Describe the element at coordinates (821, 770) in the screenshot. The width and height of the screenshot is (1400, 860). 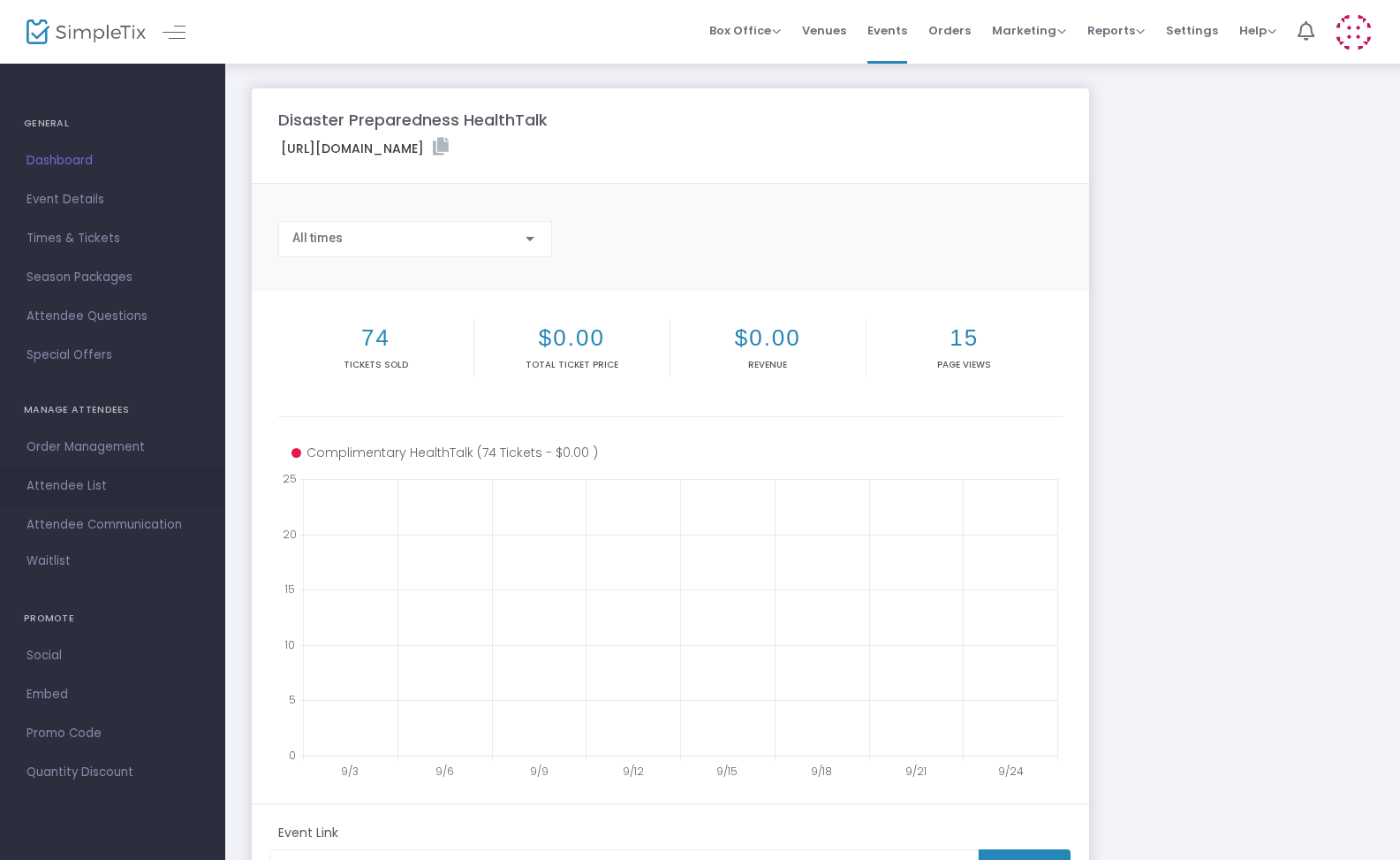
I see `text: 9/18` at that location.